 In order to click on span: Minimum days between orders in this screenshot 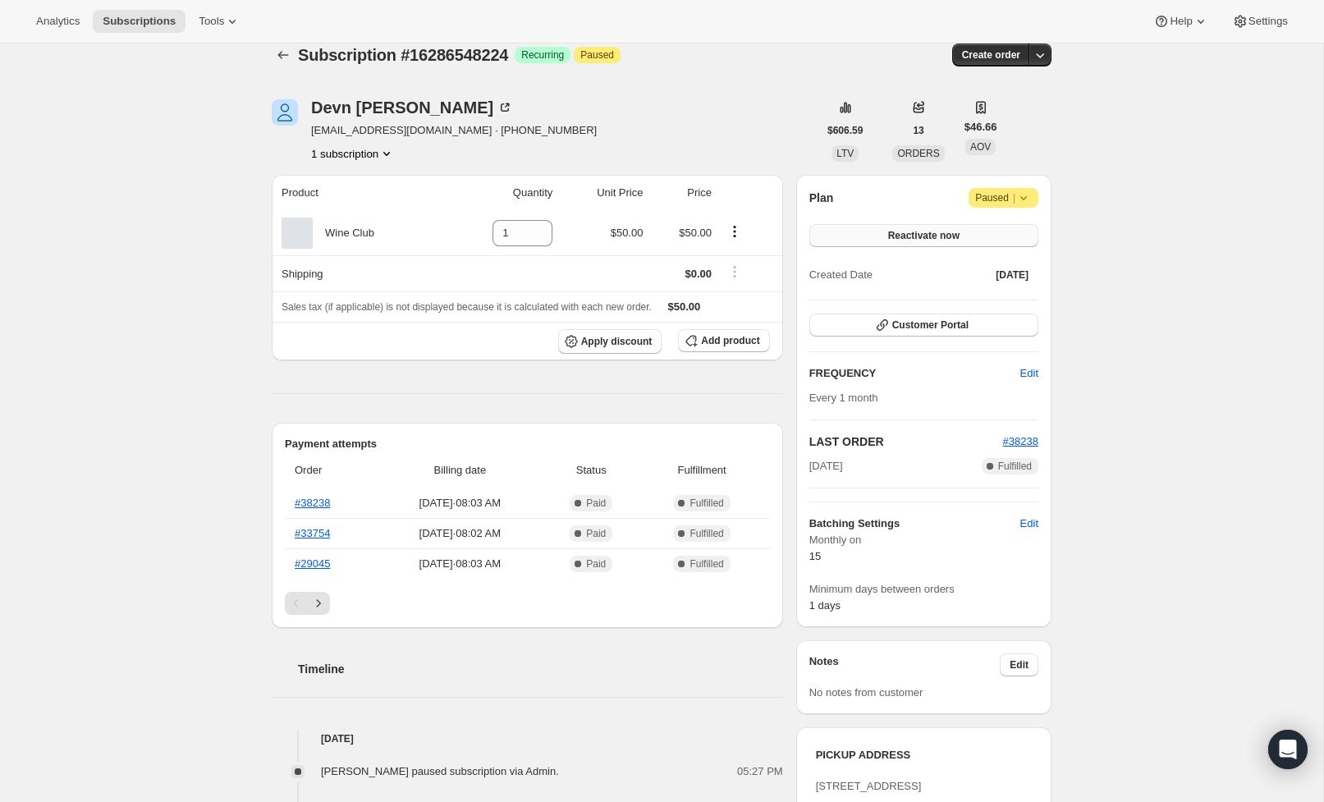, I will do `click(923, 589)`.